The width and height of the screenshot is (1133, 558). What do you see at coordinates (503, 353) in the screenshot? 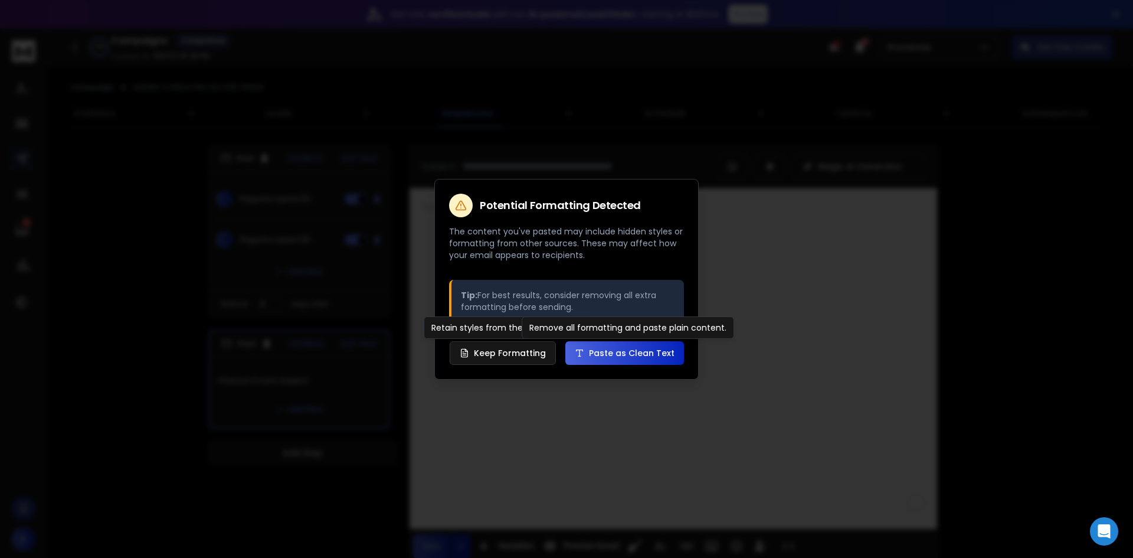
I see `button: Keep Formatting` at bounding box center [503, 353].